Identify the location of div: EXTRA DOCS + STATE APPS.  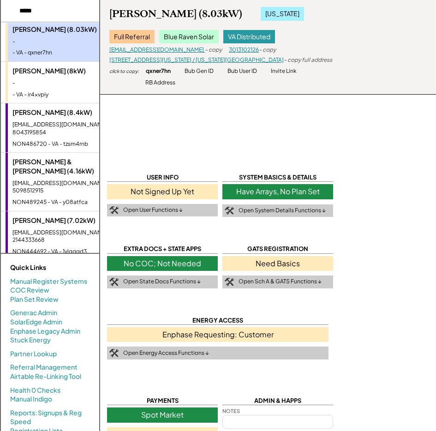
(162, 249).